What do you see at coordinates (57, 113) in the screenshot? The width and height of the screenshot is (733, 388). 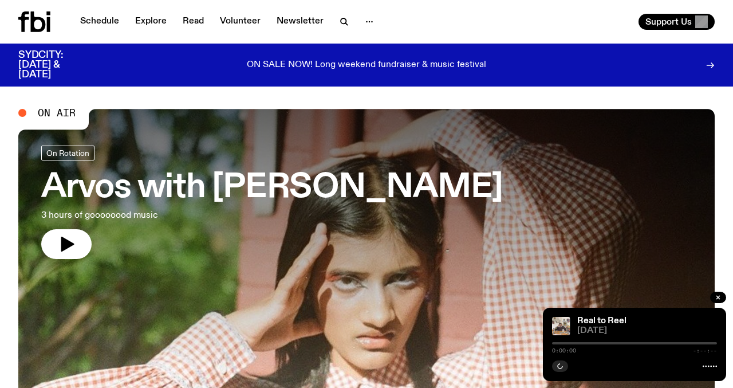 I see `span: On Air` at bounding box center [57, 113].